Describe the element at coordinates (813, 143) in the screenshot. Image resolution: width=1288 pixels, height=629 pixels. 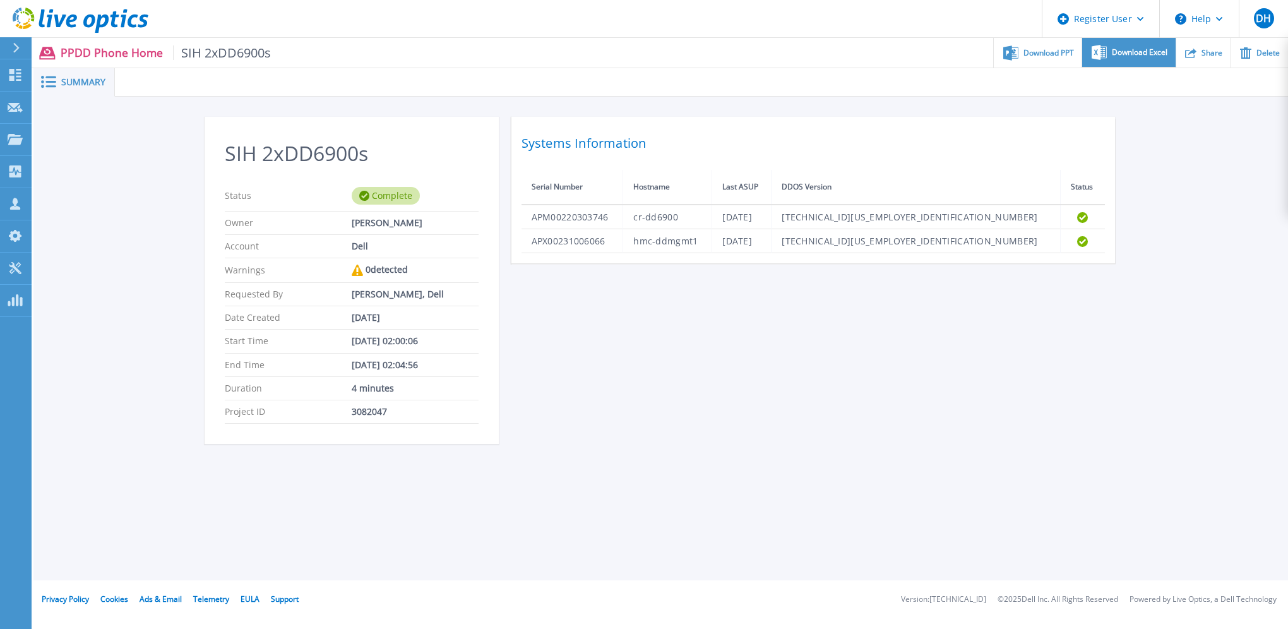
I see `h2: Systems Information` at that location.